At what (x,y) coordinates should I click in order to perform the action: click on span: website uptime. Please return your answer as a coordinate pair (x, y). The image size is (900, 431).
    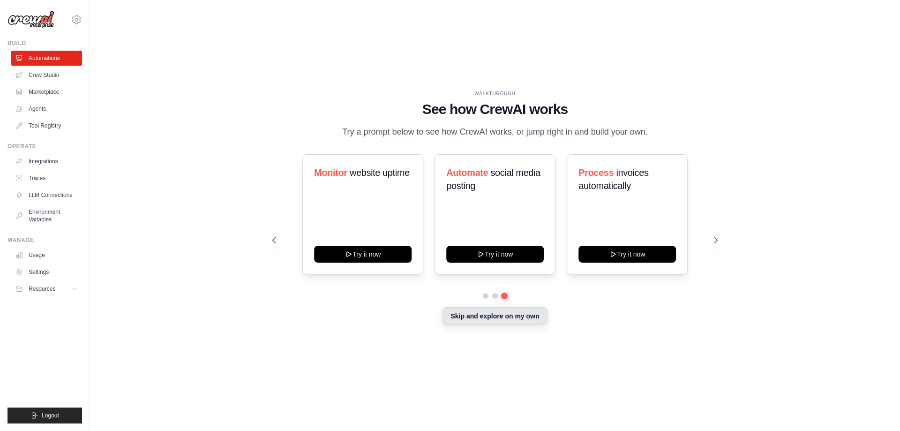
    Looking at the image, I should click on (379, 172).